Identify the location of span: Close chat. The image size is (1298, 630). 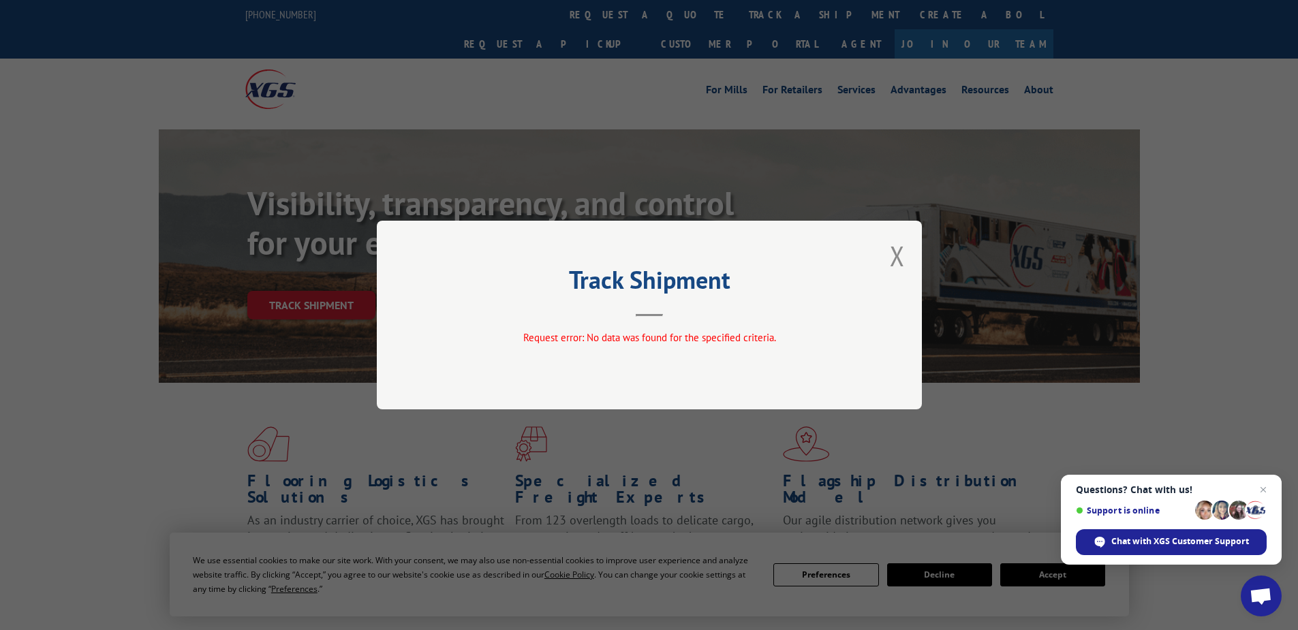
(1263, 490).